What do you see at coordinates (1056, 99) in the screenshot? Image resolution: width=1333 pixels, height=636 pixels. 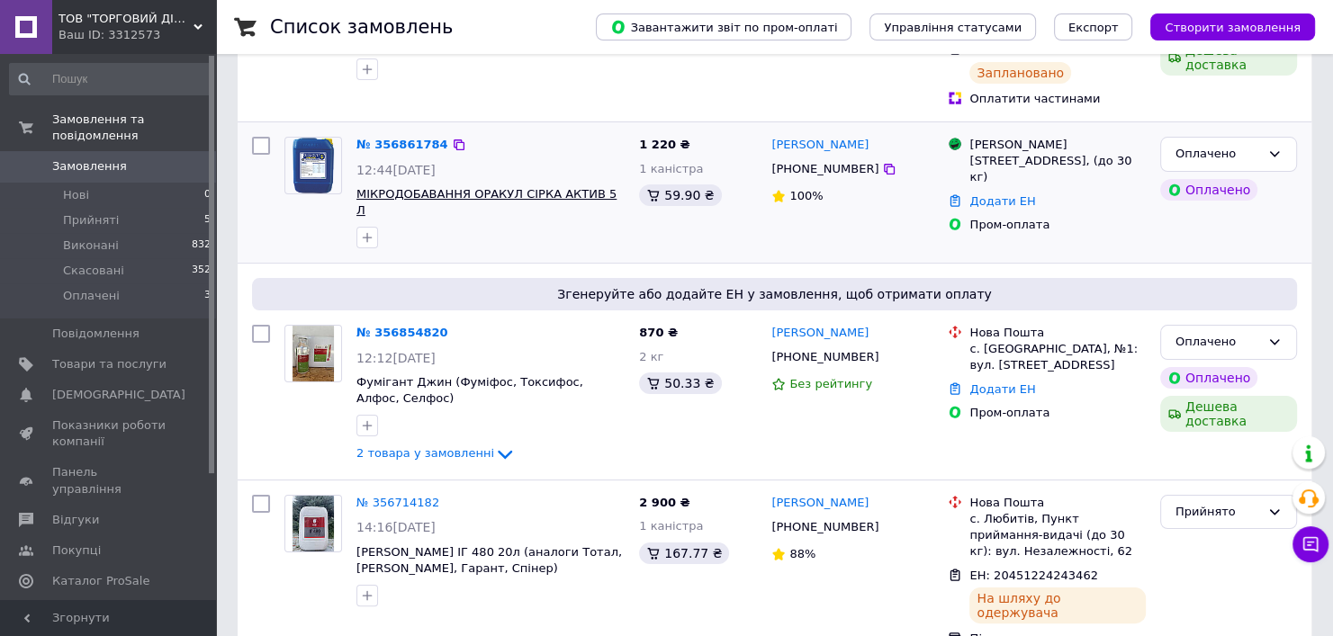 I see `div: Оплатити частинами` at bounding box center [1056, 99].